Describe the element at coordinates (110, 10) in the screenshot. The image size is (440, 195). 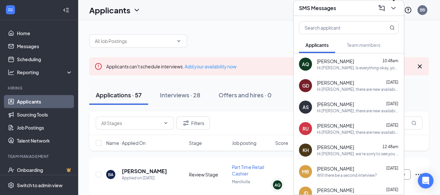
I see `h1: Applicants` at that location.